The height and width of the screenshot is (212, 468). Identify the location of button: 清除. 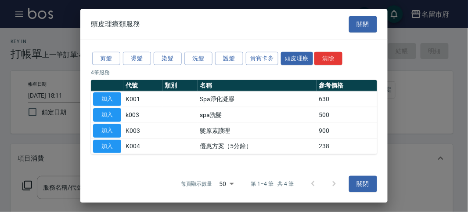
(328, 58).